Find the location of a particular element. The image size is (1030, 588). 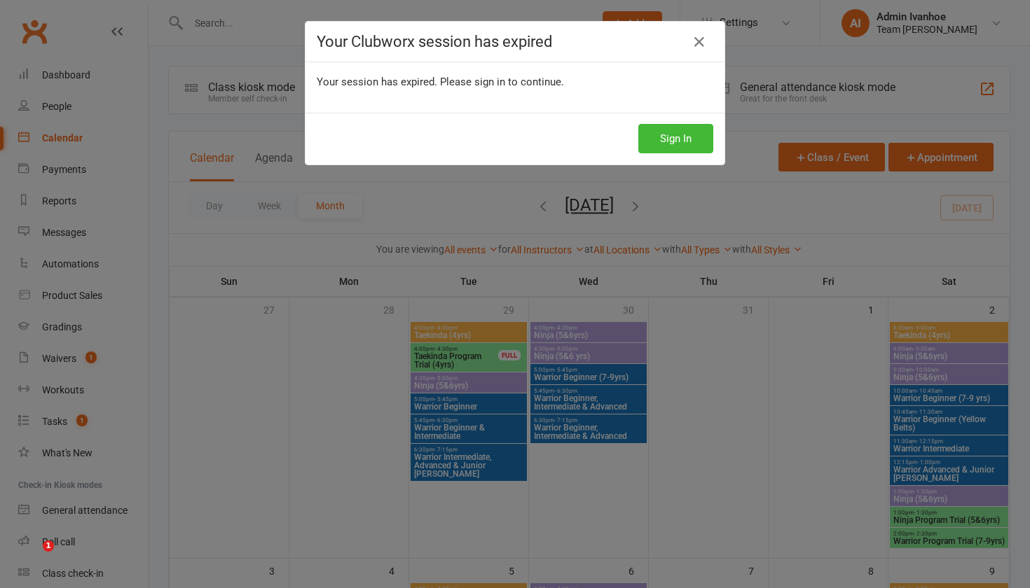

span: 1 is located at coordinates (48, 546).